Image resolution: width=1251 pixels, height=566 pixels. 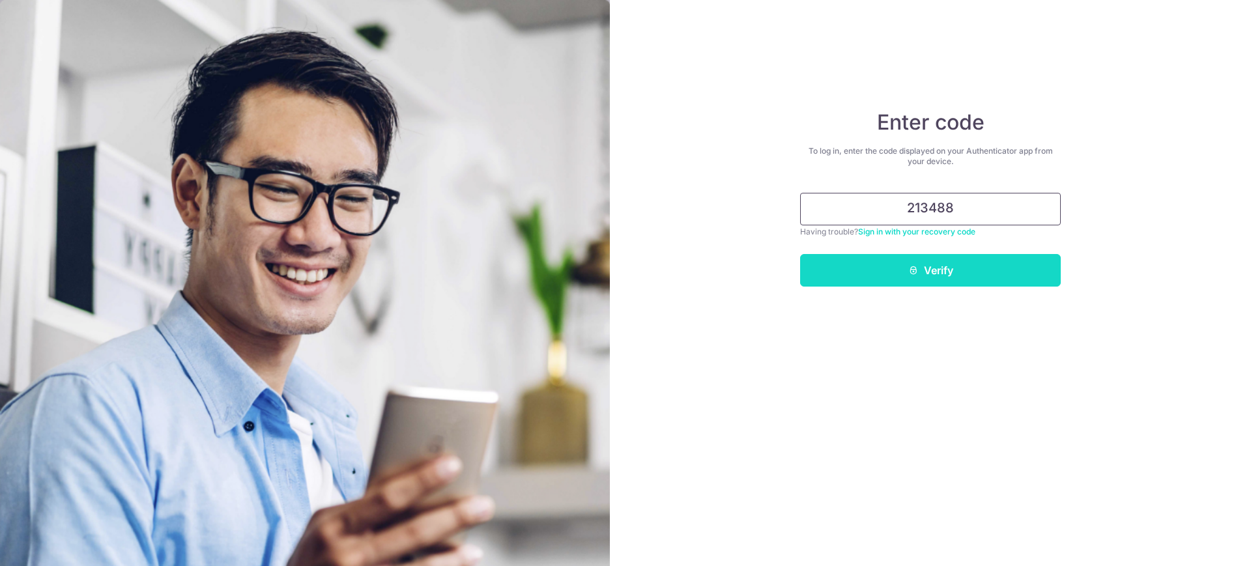 What do you see at coordinates (931, 232) in the screenshot?
I see `div: Having trouble?` at bounding box center [931, 232].